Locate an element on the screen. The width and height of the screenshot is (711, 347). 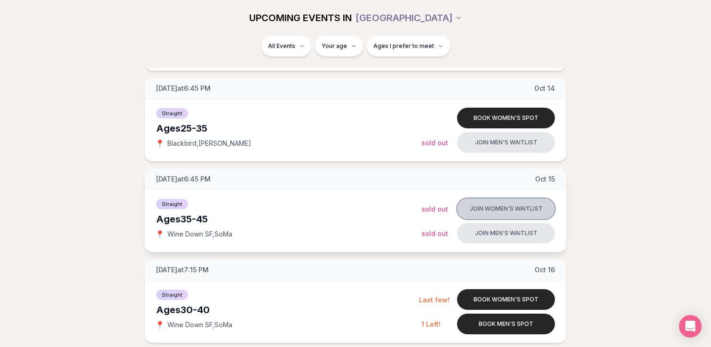
span: Oct 16 is located at coordinates (544, 270).